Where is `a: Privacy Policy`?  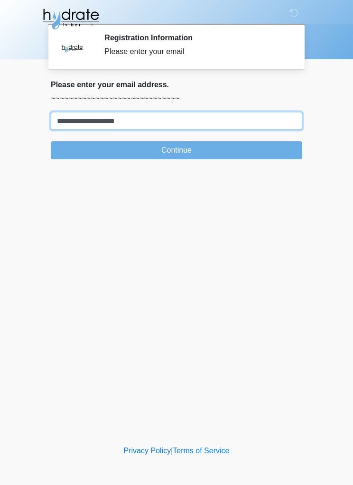 a: Privacy Policy is located at coordinates (148, 451).